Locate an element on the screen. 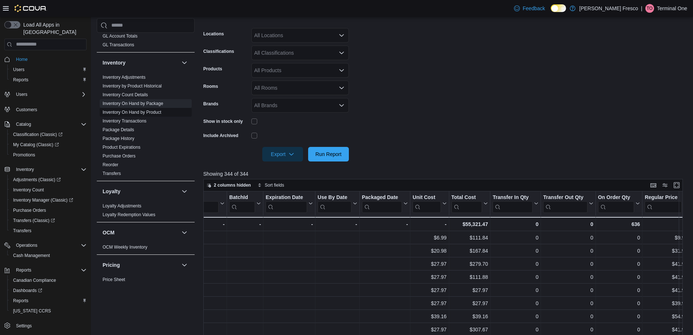 The image size is (693, 335). label: Brands is located at coordinates (211, 104).